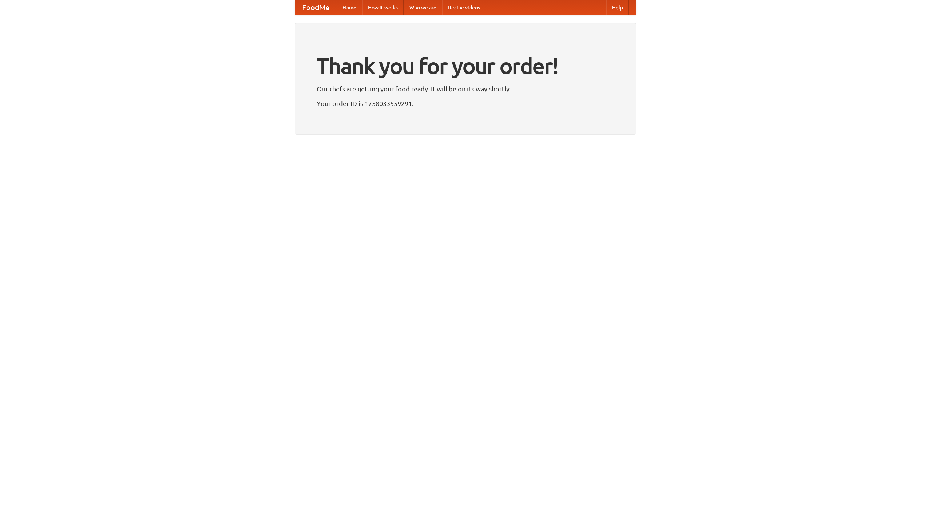 This screenshot has height=515, width=931. Describe the element at coordinates (383, 8) in the screenshot. I see `a: How it works` at that location.